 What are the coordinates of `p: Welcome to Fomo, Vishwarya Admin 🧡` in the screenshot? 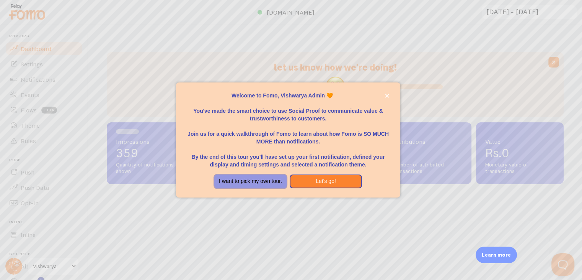 It's located at (288, 95).